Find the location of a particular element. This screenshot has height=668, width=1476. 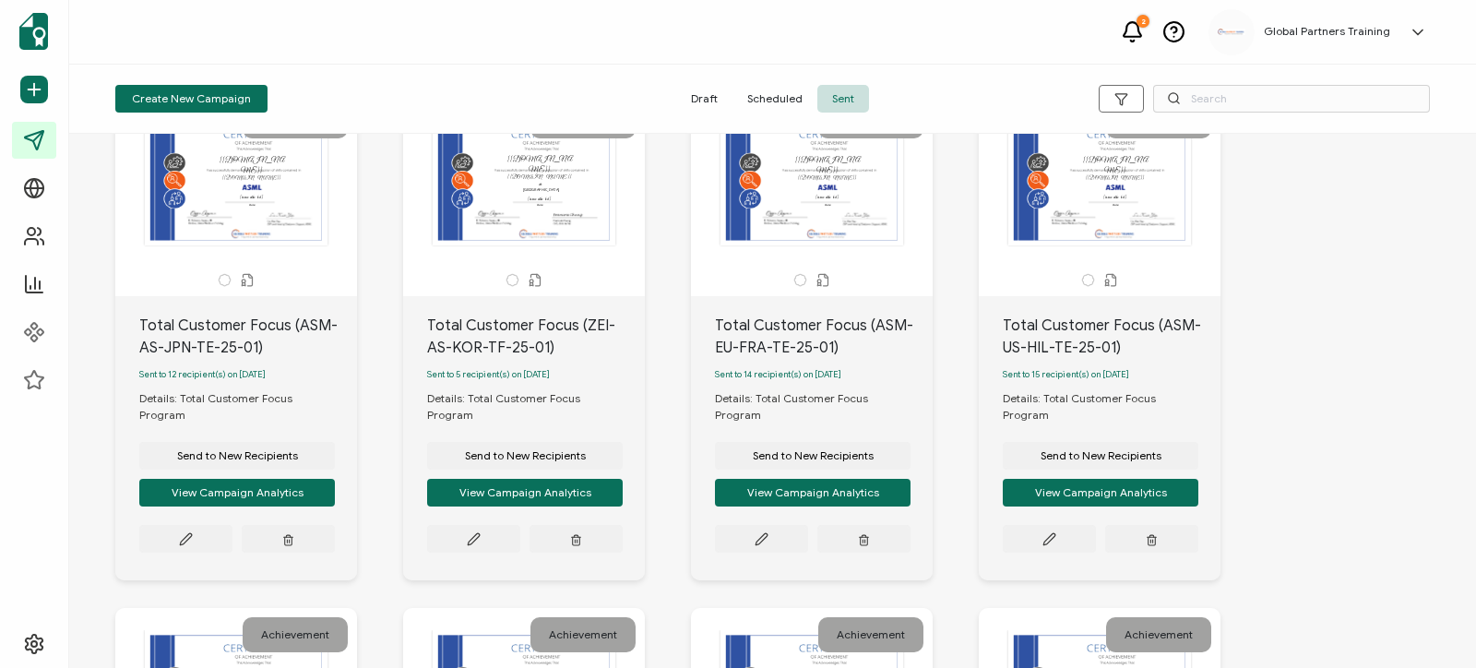

div: Total Customer Focus (ASM-AS-JPN-TE-25-01) is located at coordinates (248, 337).